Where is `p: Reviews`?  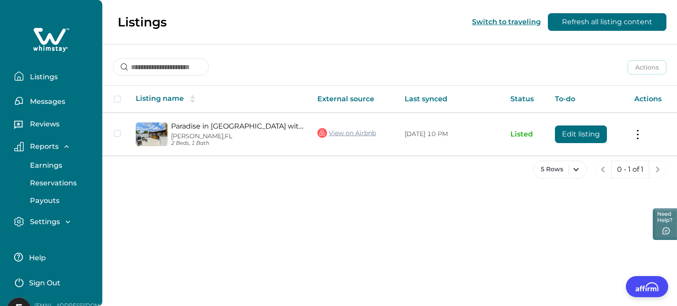 p: Reviews is located at coordinates (43, 124).